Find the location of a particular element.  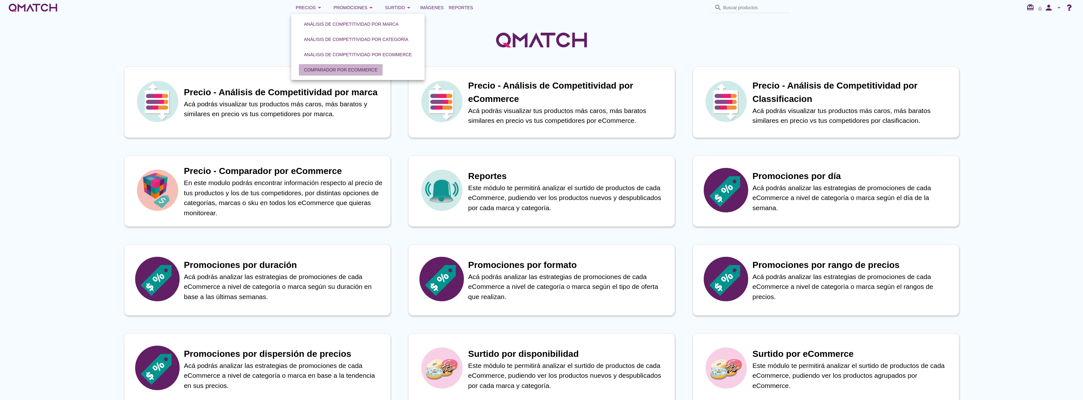

div: white-qmatch-logo is located at coordinates (33, 8).